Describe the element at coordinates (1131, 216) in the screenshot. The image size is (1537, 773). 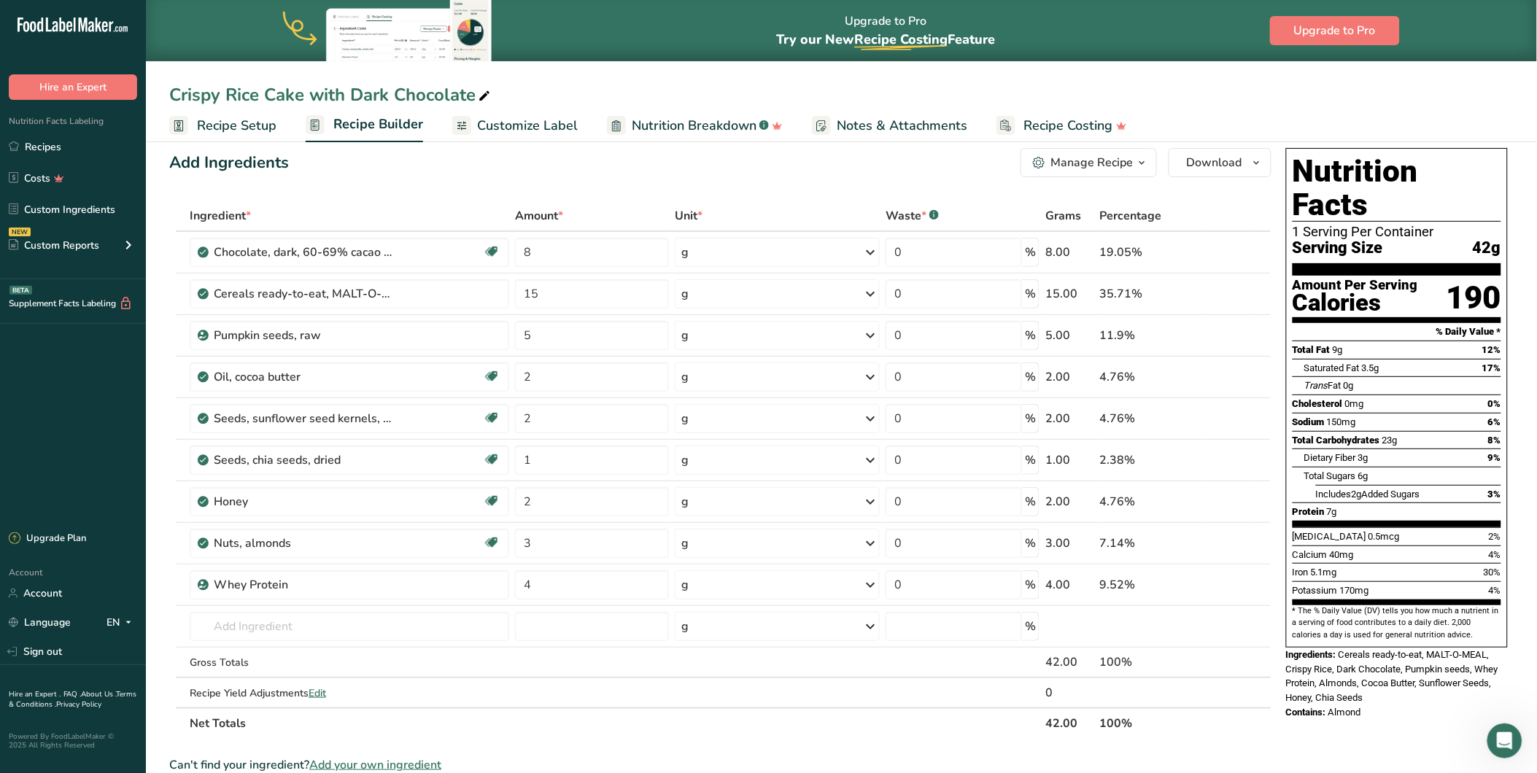
I see `span: Percentage` at that location.